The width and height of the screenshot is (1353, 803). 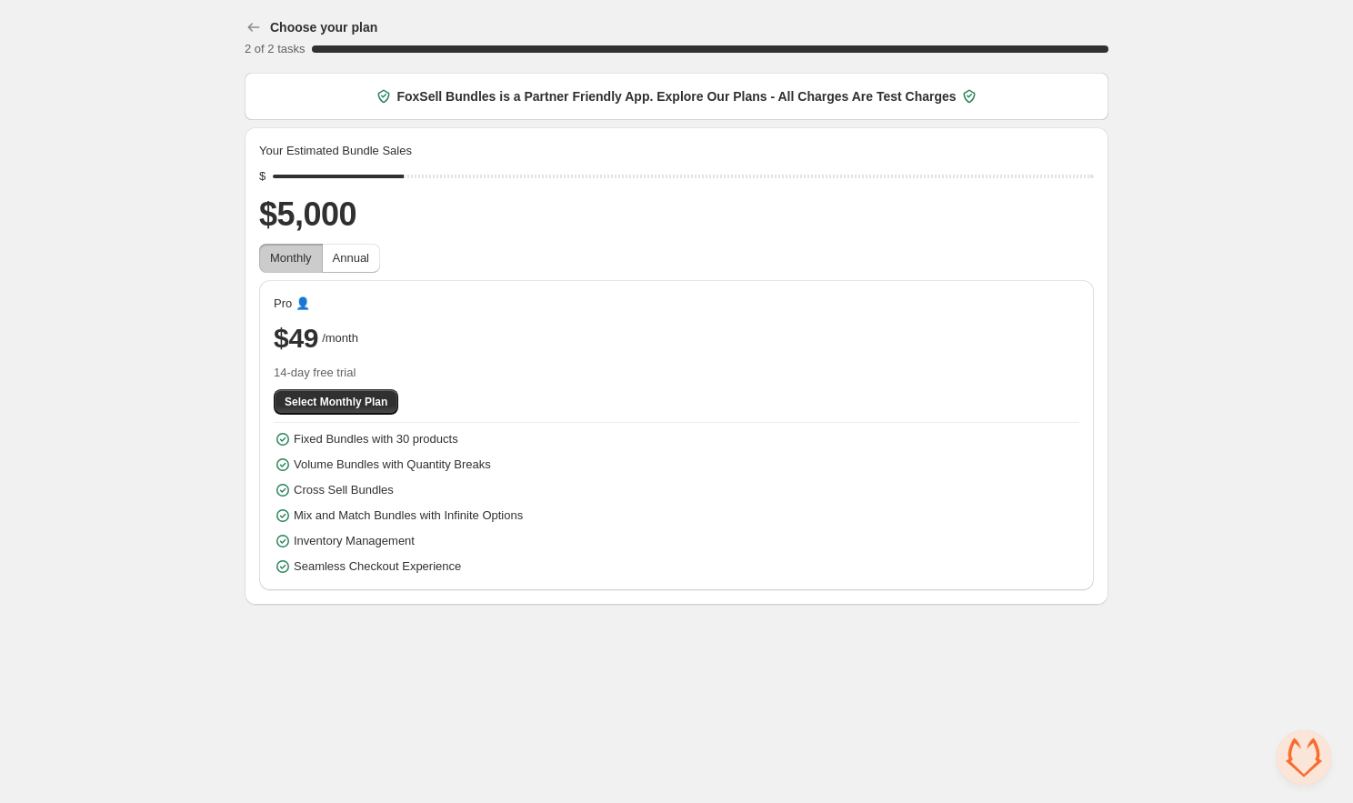 What do you see at coordinates (324, 27) in the screenshot?
I see `h3: Choose your plan` at bounding box center [324, 27].